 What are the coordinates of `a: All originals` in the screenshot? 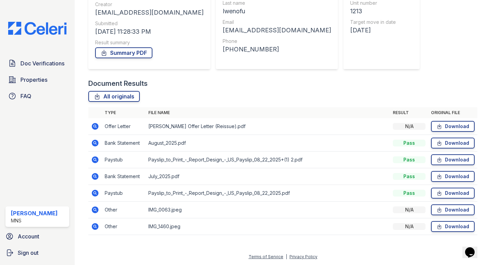 It's located at (114, 97).